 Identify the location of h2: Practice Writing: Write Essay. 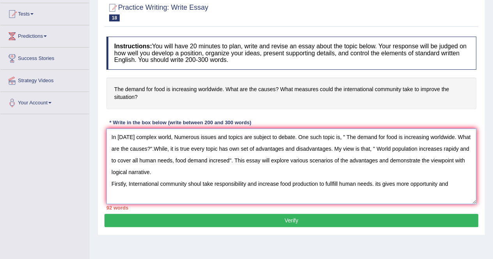
(157, 12).